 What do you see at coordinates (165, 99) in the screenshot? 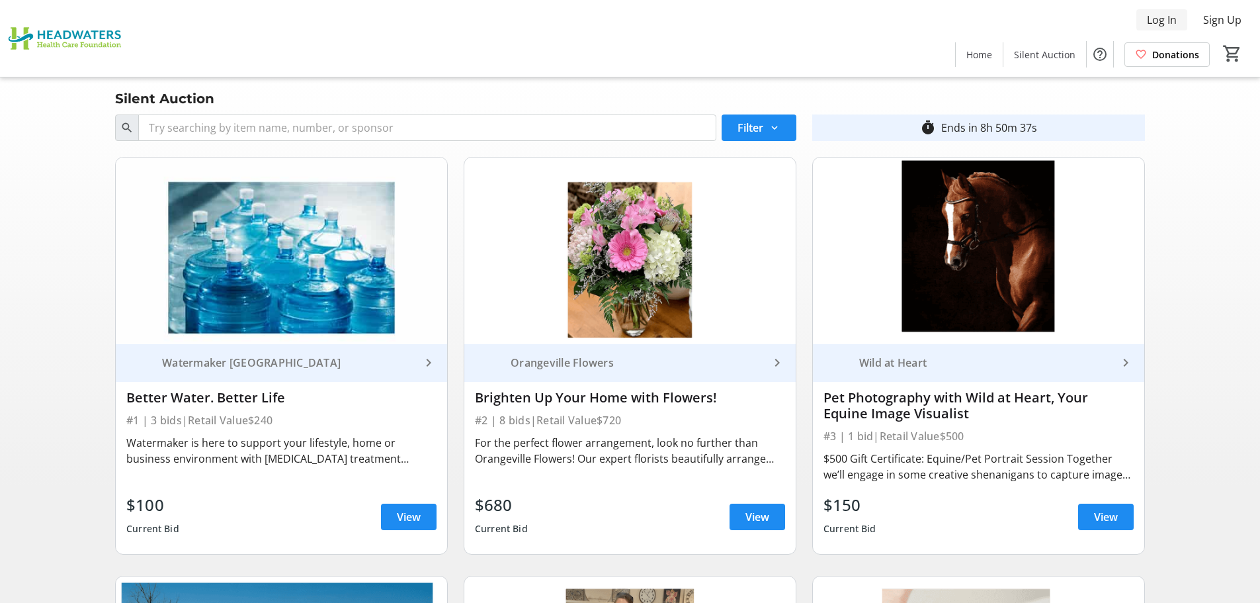
I see `div: Silent Auction` at bounding box center [165, 99].